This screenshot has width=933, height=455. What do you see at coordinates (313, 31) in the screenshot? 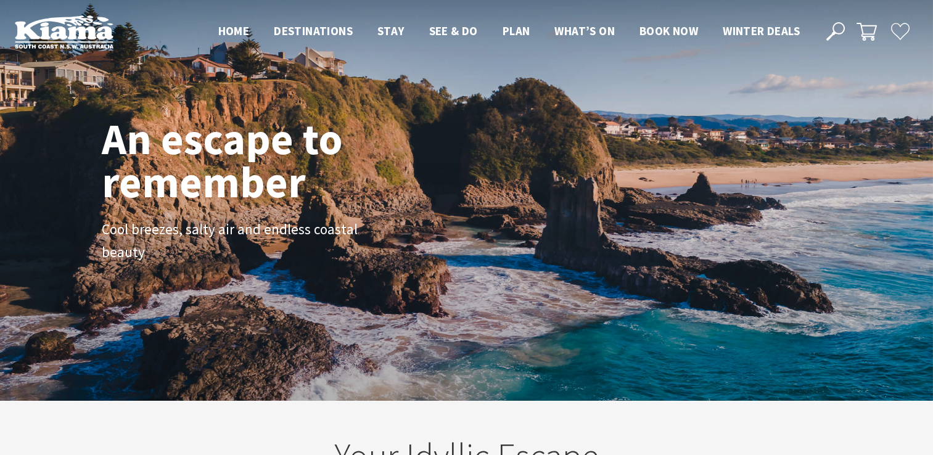
I see `span: Destinations` at bounding box center [313, 31].